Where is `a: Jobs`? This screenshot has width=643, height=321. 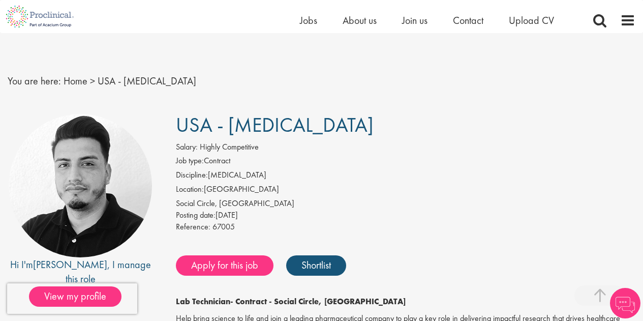 a: Jobs is located at coordinates (308, 20).